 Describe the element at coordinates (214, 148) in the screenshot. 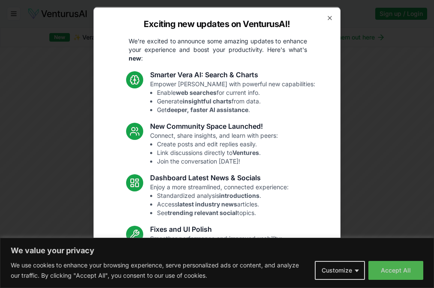

I see `p: Connect, share insights, and learn with peers:` at that location.